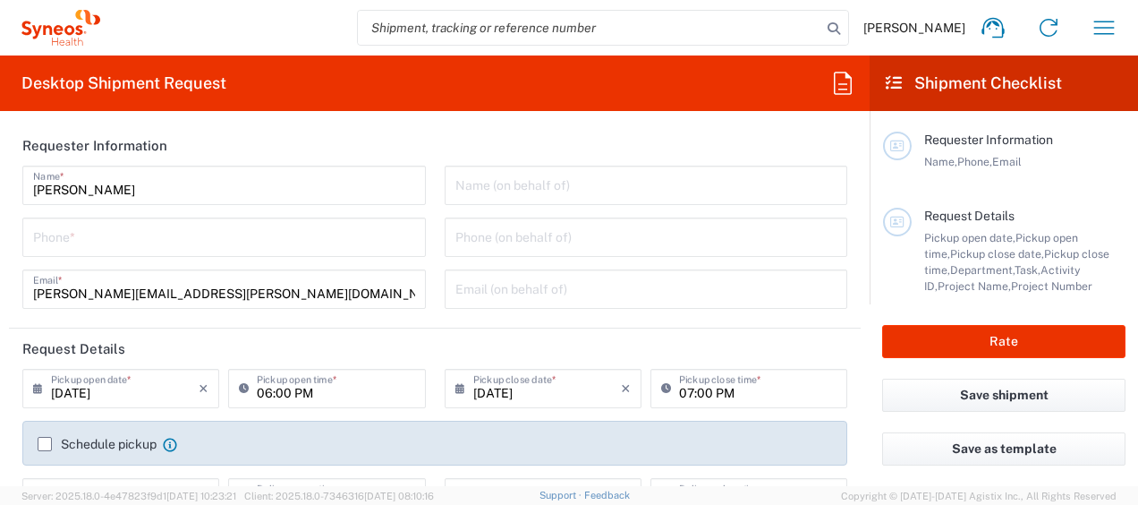 The width and height of the screenshot is (1138, 505). I want to click on span: Project Name,, so click(975, 286).